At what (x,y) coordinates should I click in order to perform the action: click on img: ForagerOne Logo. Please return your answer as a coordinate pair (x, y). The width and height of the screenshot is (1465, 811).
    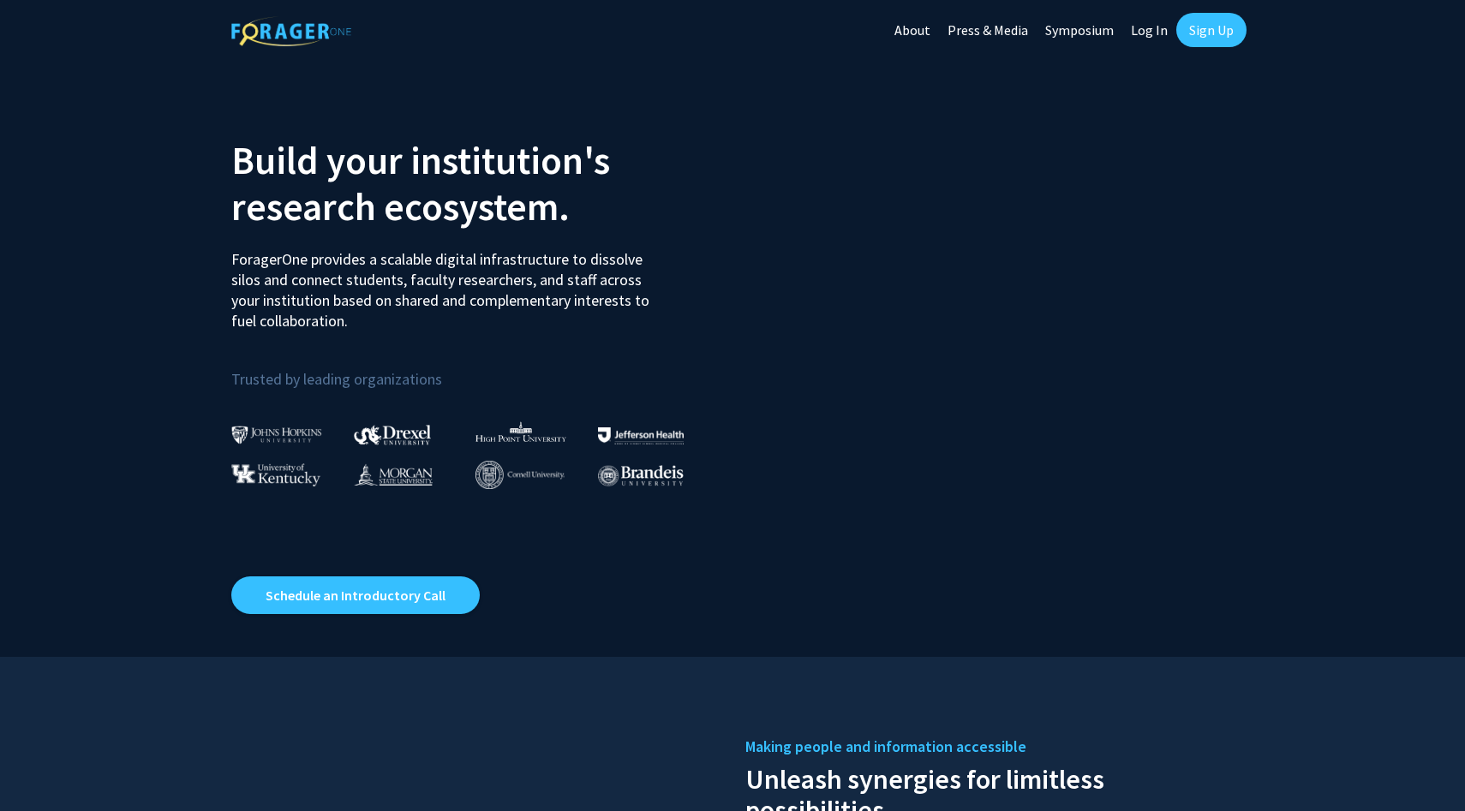
    Looking at the image, I should click on (291, 31).